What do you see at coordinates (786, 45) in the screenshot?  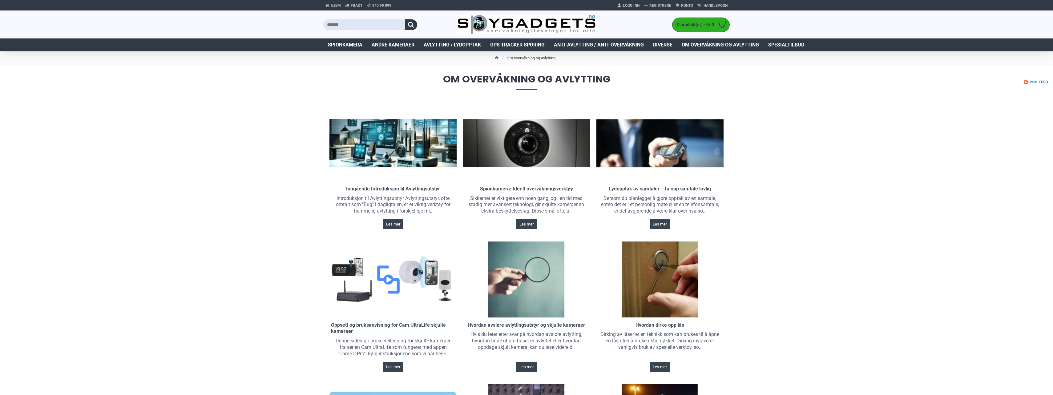 I see `span: Spesialtilbud` at bounding box center [786, 45].